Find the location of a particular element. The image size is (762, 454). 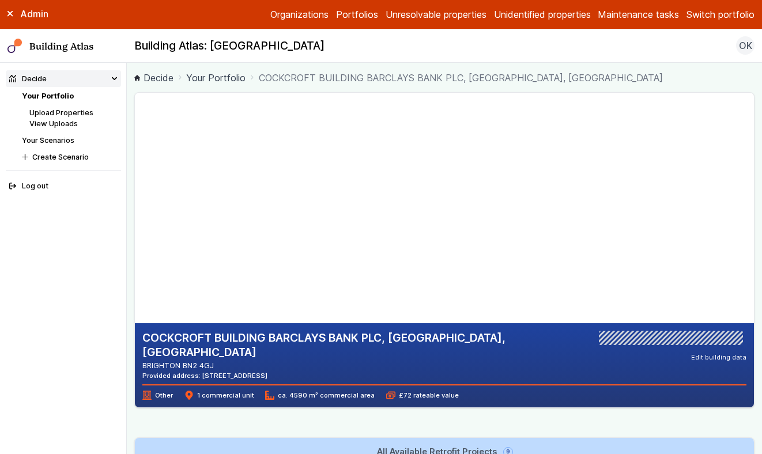

a: Maintenance tasks is located at coordinates (638, 14).